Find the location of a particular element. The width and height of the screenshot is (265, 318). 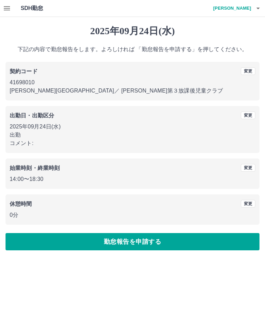

p: 出勤 is located at coordinates (133, 135).